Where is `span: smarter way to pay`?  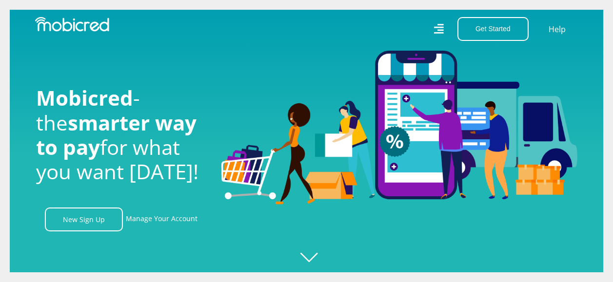
span: smarter way to pay is located at coordinates (116, 135).